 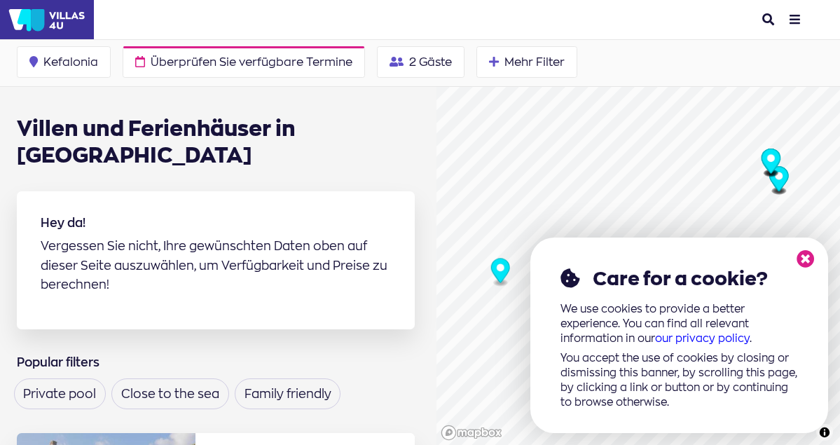 What do you see at coordinates (179, 362) in the screenshot?
I see `legend: Popular filters` at bounding box center [179, 362].